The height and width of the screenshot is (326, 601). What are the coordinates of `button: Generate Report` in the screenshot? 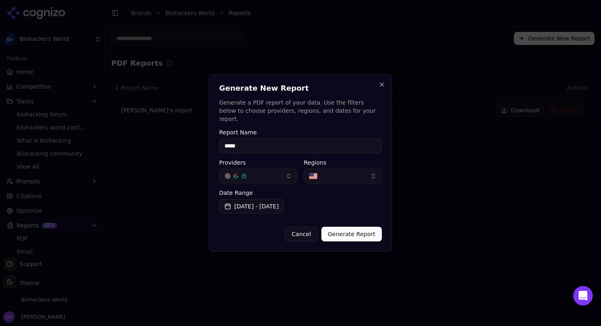 It's located at (351, 234).